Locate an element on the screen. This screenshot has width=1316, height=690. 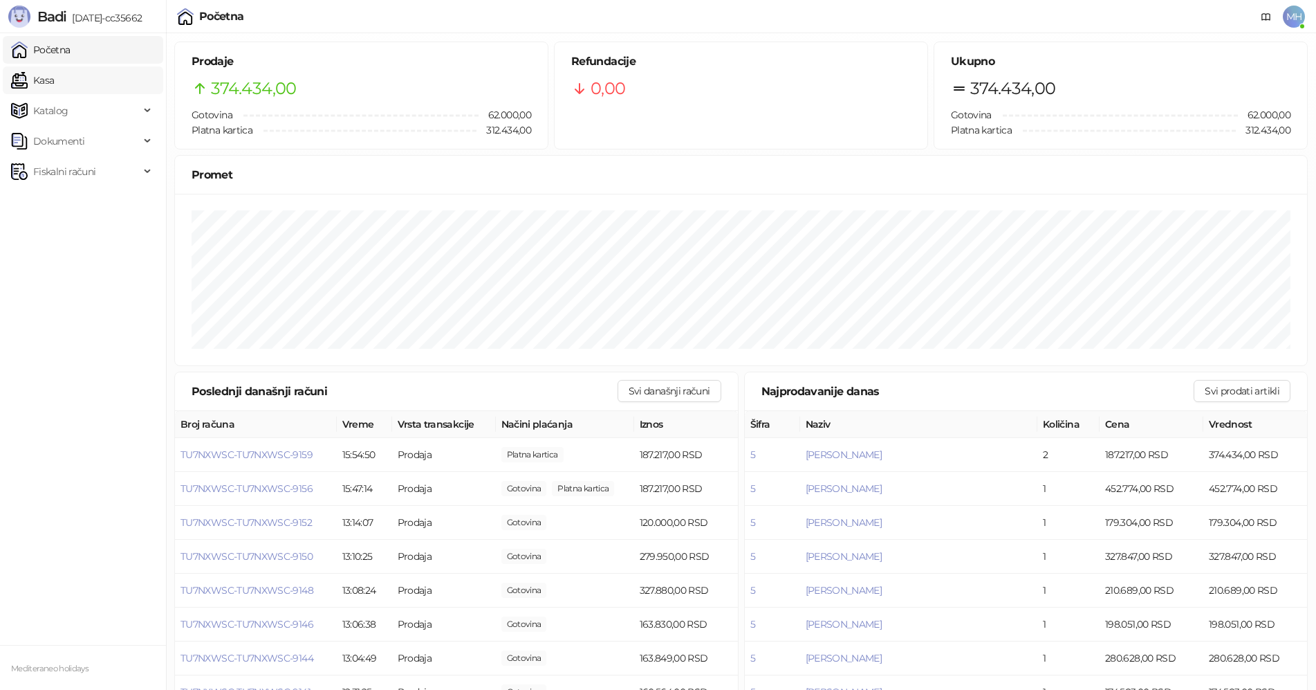
button: Svi prodati artikli is located at coordinates (1242, 391).